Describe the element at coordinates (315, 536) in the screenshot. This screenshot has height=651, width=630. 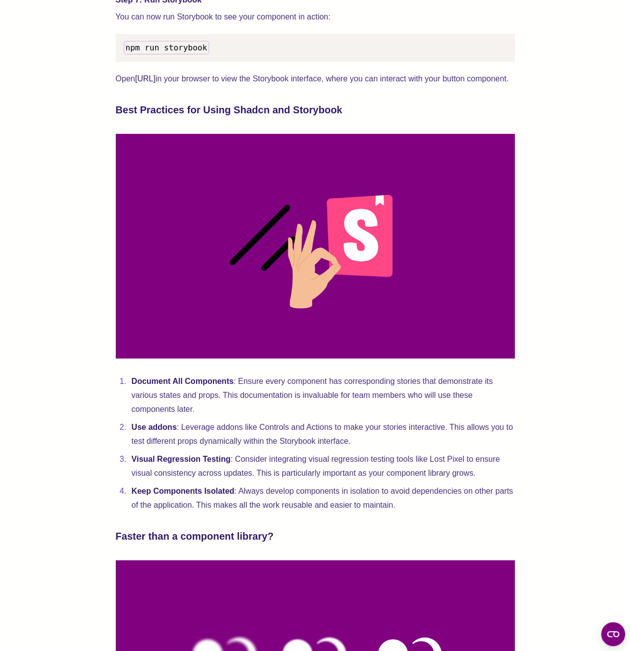
I see `h3: Faster than a component library?` at that location.